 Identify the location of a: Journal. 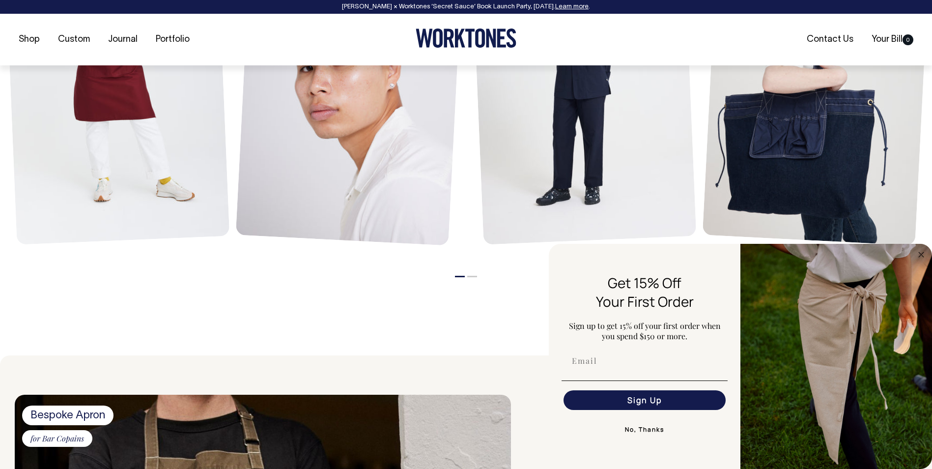
(123, 39).